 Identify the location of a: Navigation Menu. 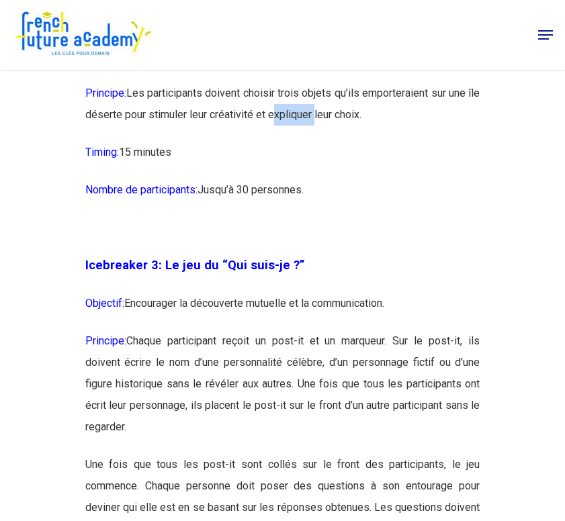
(545, 35).